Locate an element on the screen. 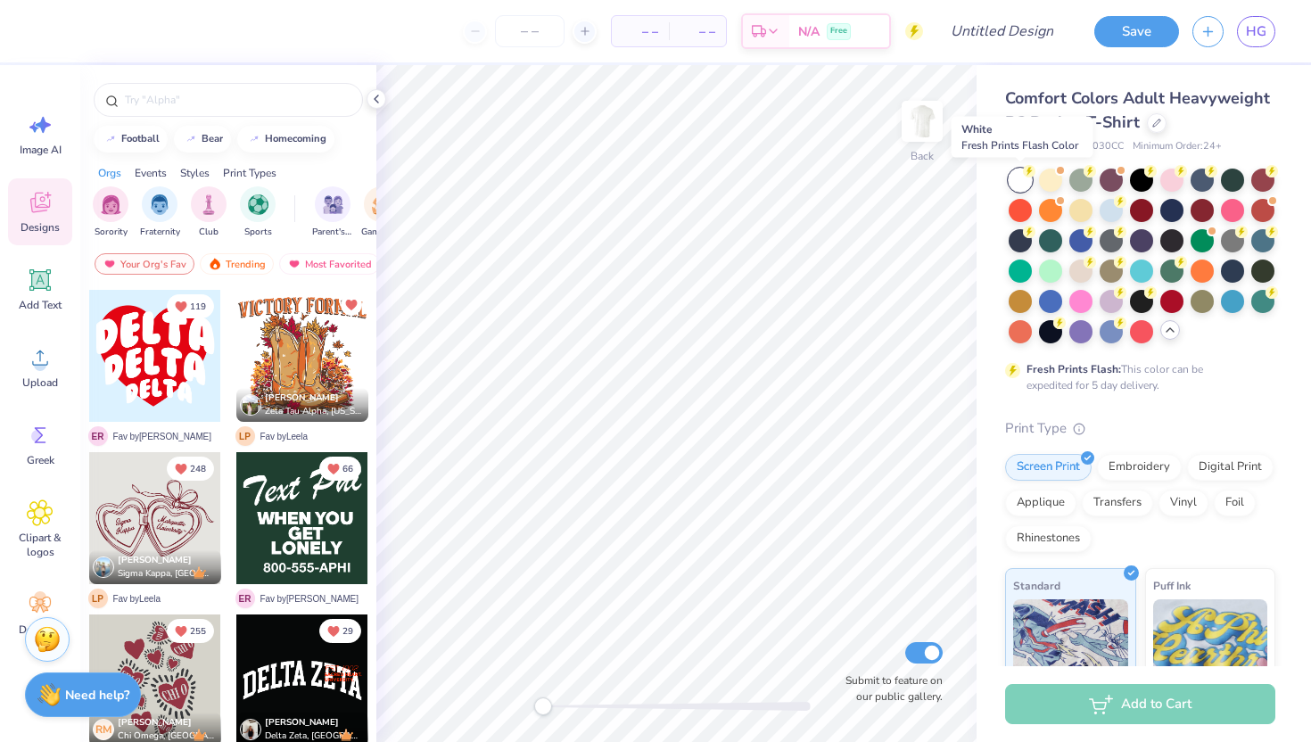  div: Print Types is located at coordinates (250, 173).